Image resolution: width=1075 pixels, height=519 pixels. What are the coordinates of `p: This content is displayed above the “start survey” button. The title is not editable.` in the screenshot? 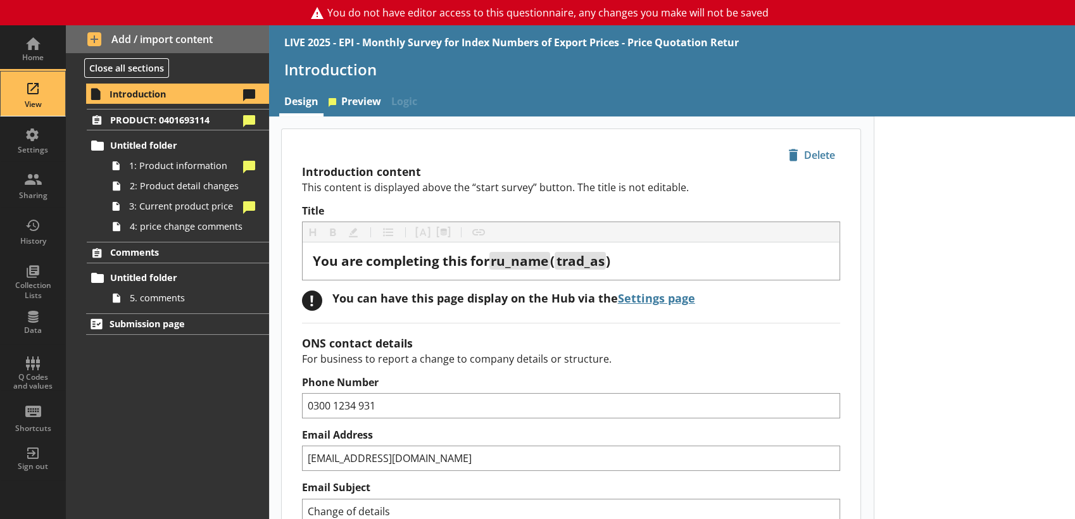 It's located at (571, 187).